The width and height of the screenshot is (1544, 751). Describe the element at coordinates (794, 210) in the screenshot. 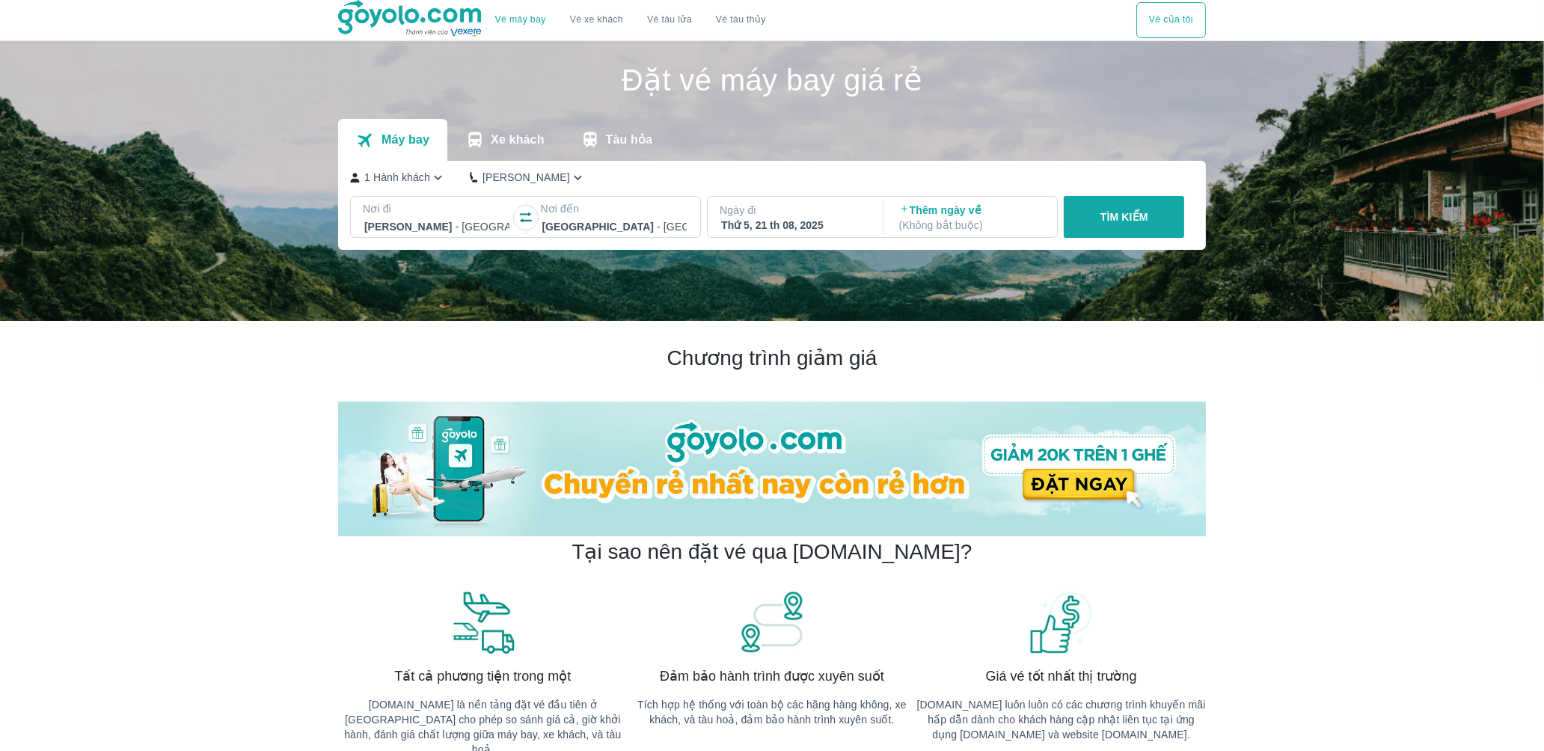

I see `p: Ngày đi` at that location.